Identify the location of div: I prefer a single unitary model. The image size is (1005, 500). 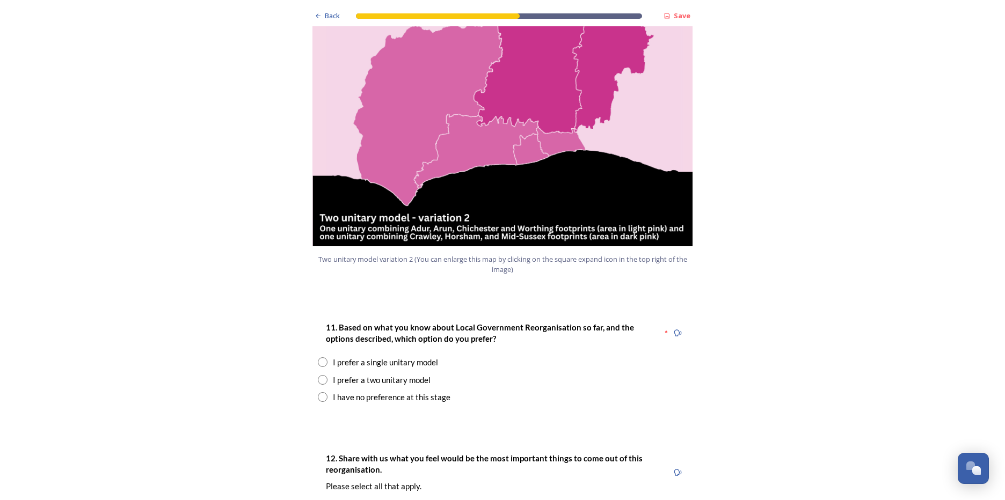
(385, 362).